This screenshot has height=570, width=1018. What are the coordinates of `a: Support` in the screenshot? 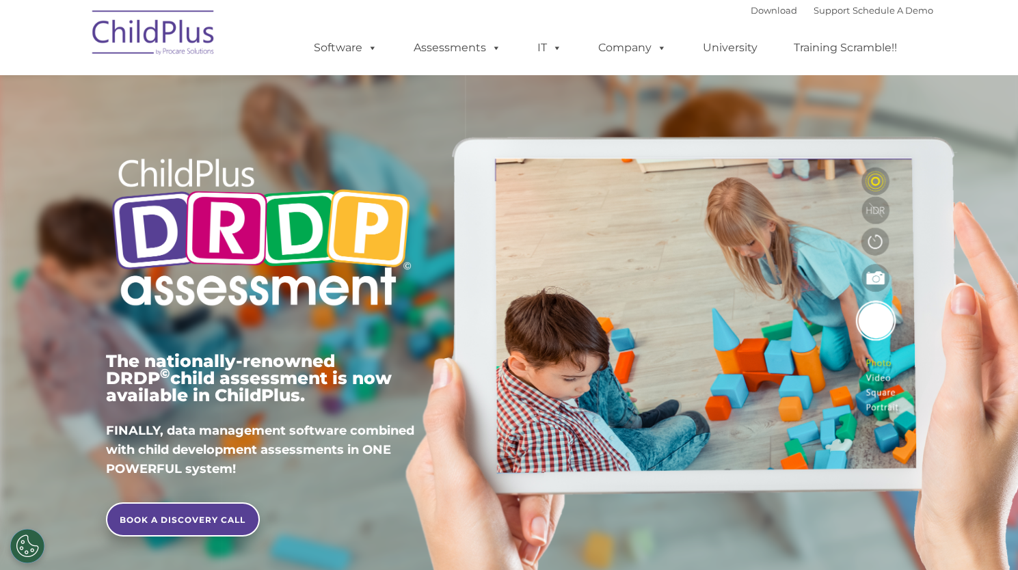 It's located at (831, 10).